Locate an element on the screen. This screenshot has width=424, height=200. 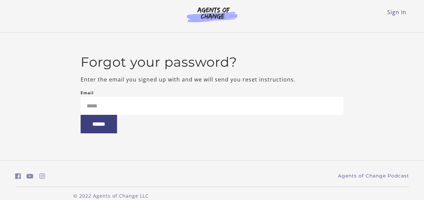
a: Sign In is located at coordinates (396, 12).